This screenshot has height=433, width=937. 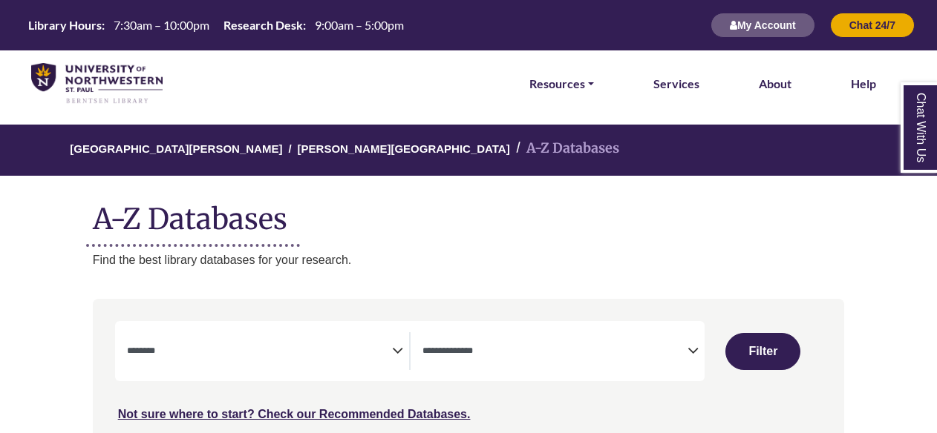 I want to click on p: Find the best library databases for your research., so click(x=468, y=260).